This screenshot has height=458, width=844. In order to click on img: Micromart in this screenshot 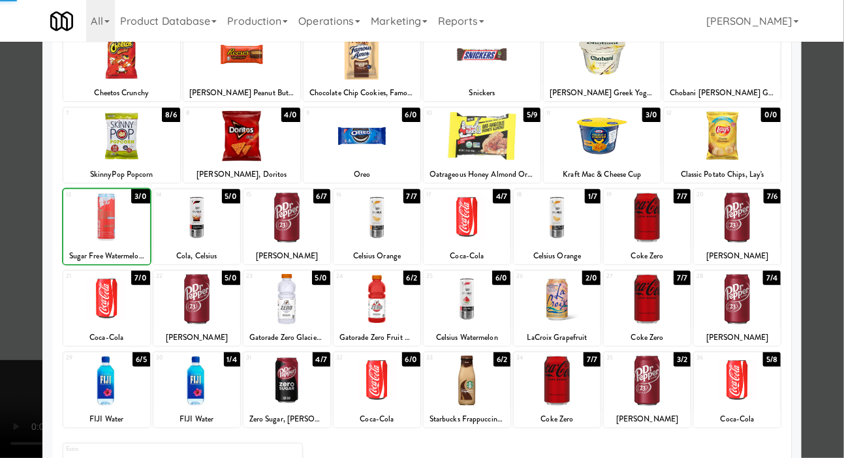, I will do `click(61, 21)`.